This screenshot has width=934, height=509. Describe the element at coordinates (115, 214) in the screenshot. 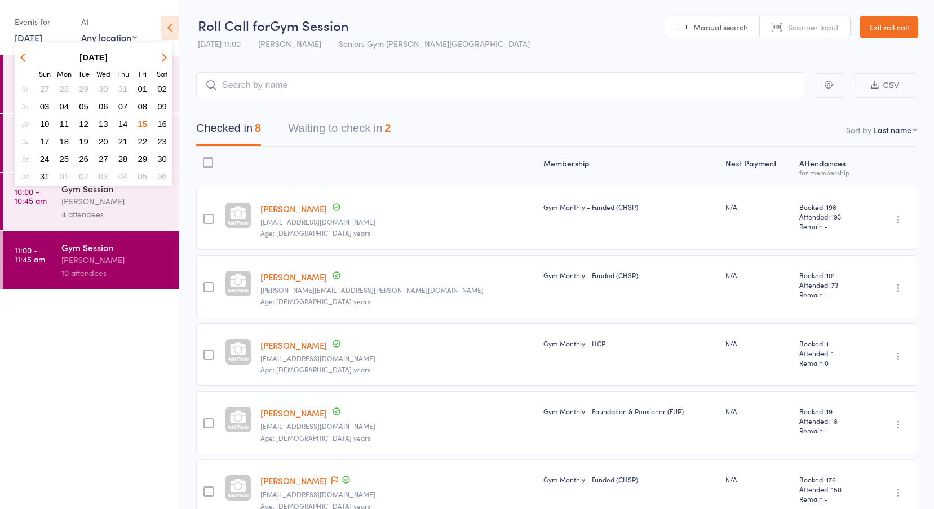

I see `div: 4 attendees` at that location.